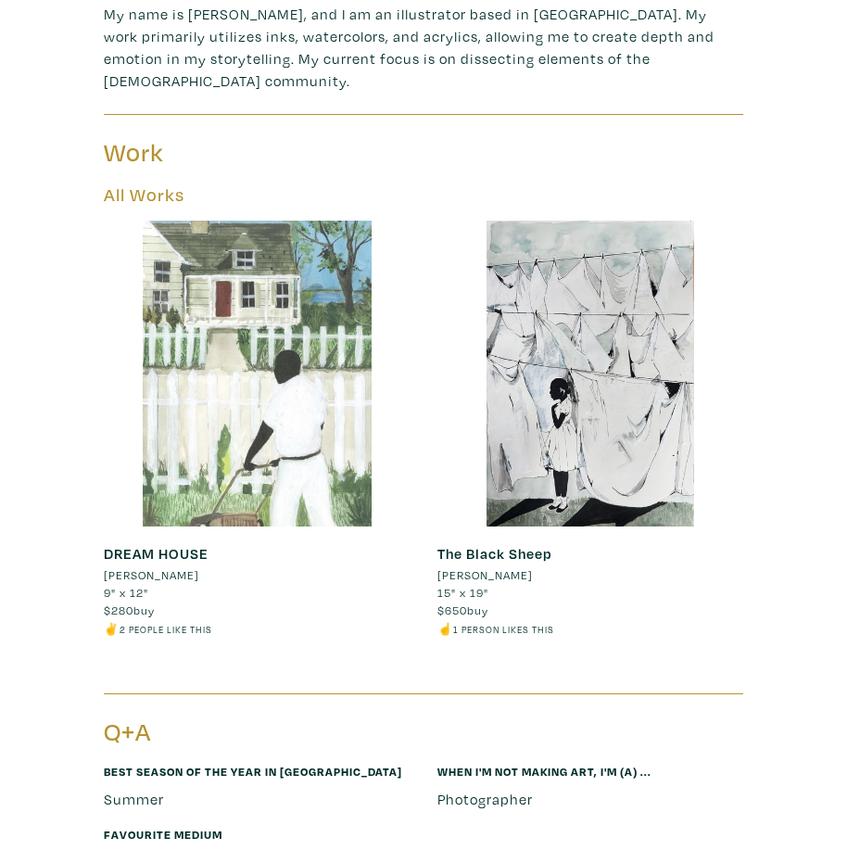 The height and width of the screenshot is (850, 847). What do you see at coordinates (452, 610) in the screenshot?
I see `span: $650` at bounding box center [452, 610].